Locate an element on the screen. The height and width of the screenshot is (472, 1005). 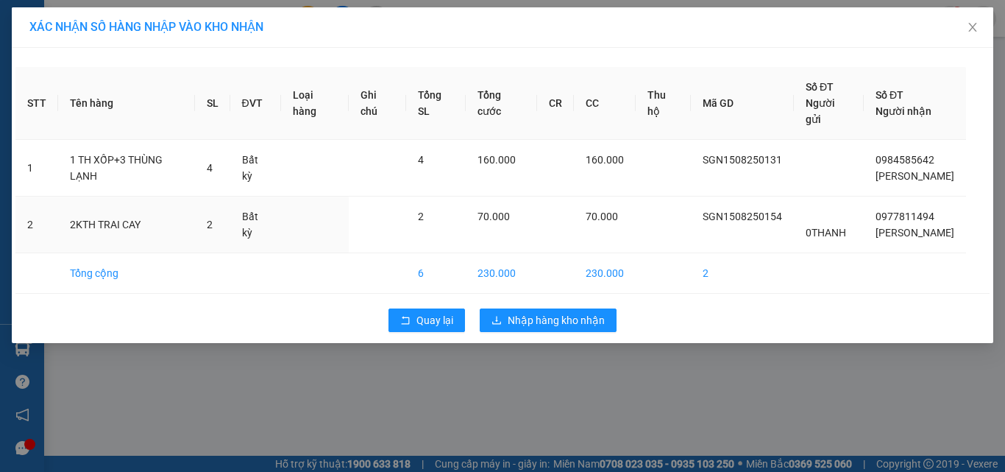
th: ĐVT is located at coordinates (256, 103).